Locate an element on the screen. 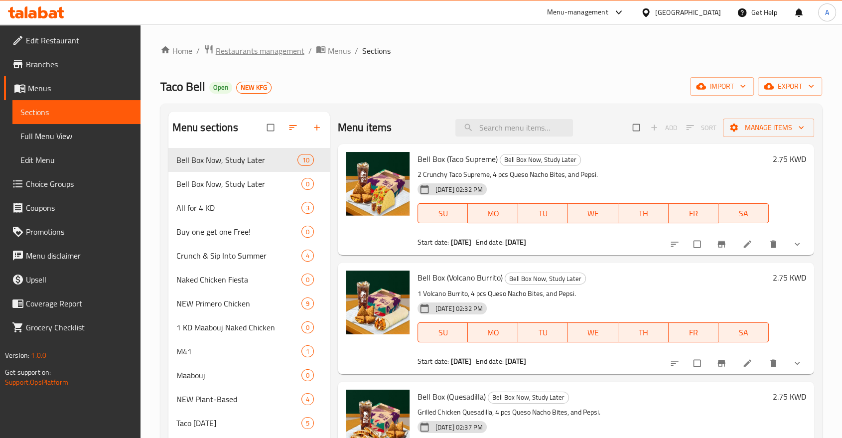  a: Sections is located at coordinates (76, 112).